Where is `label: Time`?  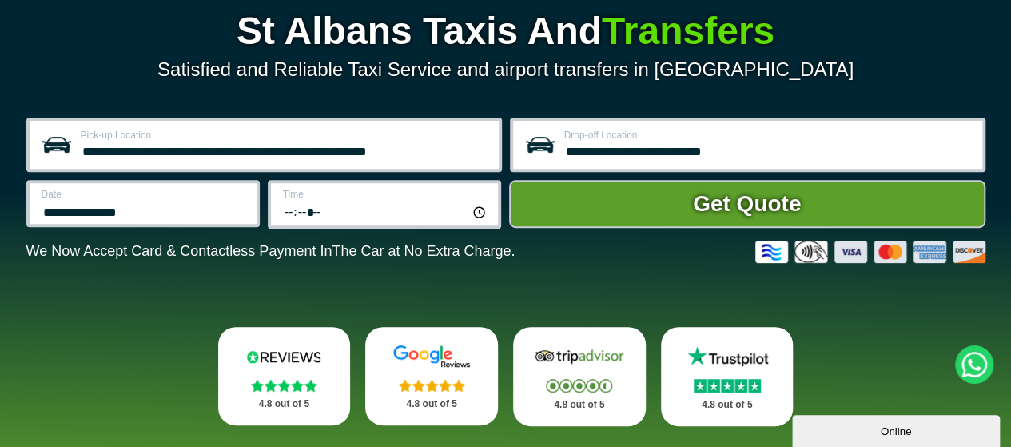 label: Time is located at coordinates (385, 194).